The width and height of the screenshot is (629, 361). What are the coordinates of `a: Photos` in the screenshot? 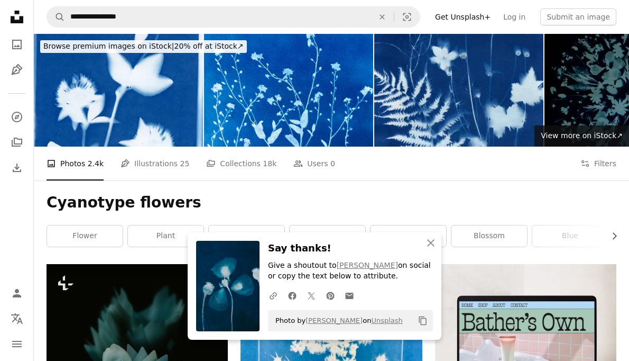 It's located at (17, 44).